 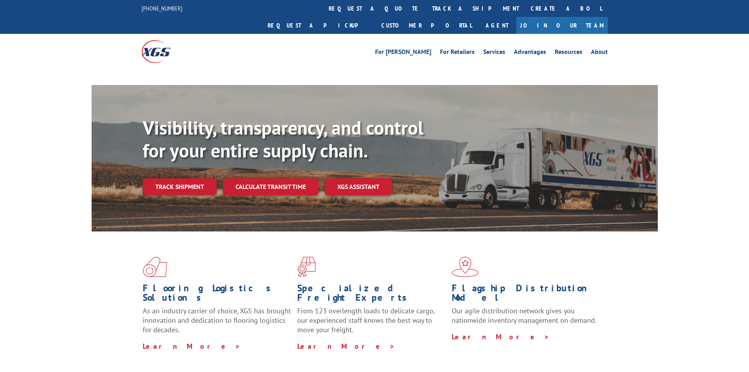 What do you see at coordinates (530, 53) in the screenshot?
I see `a: Advantages` at bounding box center [530, 53].